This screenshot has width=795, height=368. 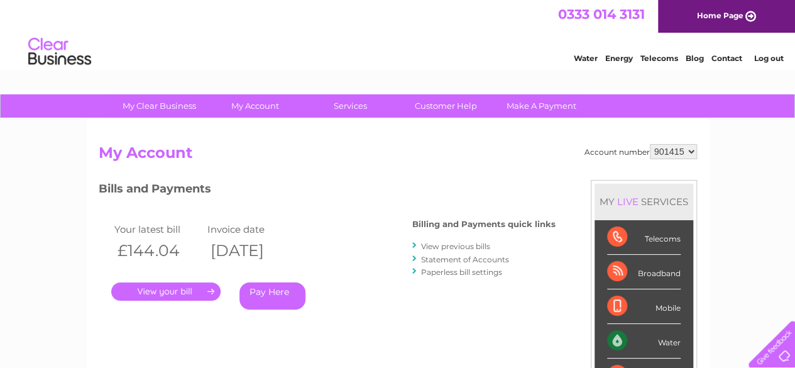 I want to click on img: logo.png, so click(x=60, y=52).